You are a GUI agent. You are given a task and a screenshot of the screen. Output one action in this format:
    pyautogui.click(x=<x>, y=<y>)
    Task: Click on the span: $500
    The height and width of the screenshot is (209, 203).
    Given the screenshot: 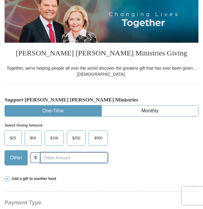 What is the action you would take?
    pyautogui.click(x=98, y=138)
    